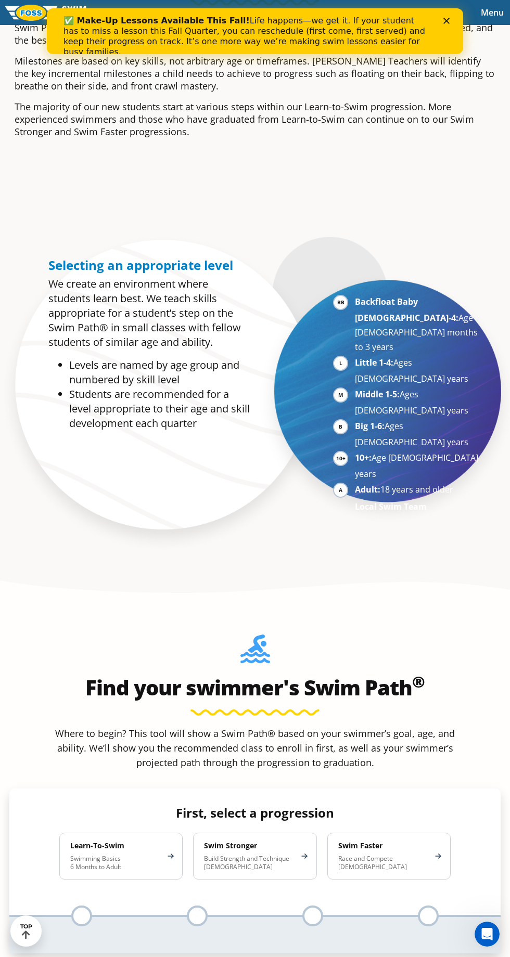  I want to click on p: We create an environment where students learn best. We teach skills appropriate for a student’s s..., so click(149, 313).